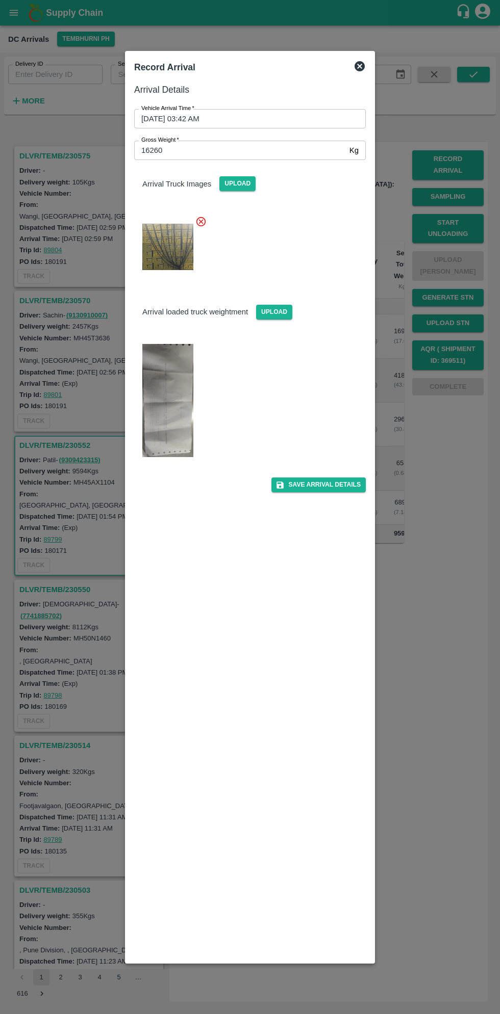 The width and height of the screenshot is (500, 1014). I want to click on h6: Arrival Details, so click(250, 90).